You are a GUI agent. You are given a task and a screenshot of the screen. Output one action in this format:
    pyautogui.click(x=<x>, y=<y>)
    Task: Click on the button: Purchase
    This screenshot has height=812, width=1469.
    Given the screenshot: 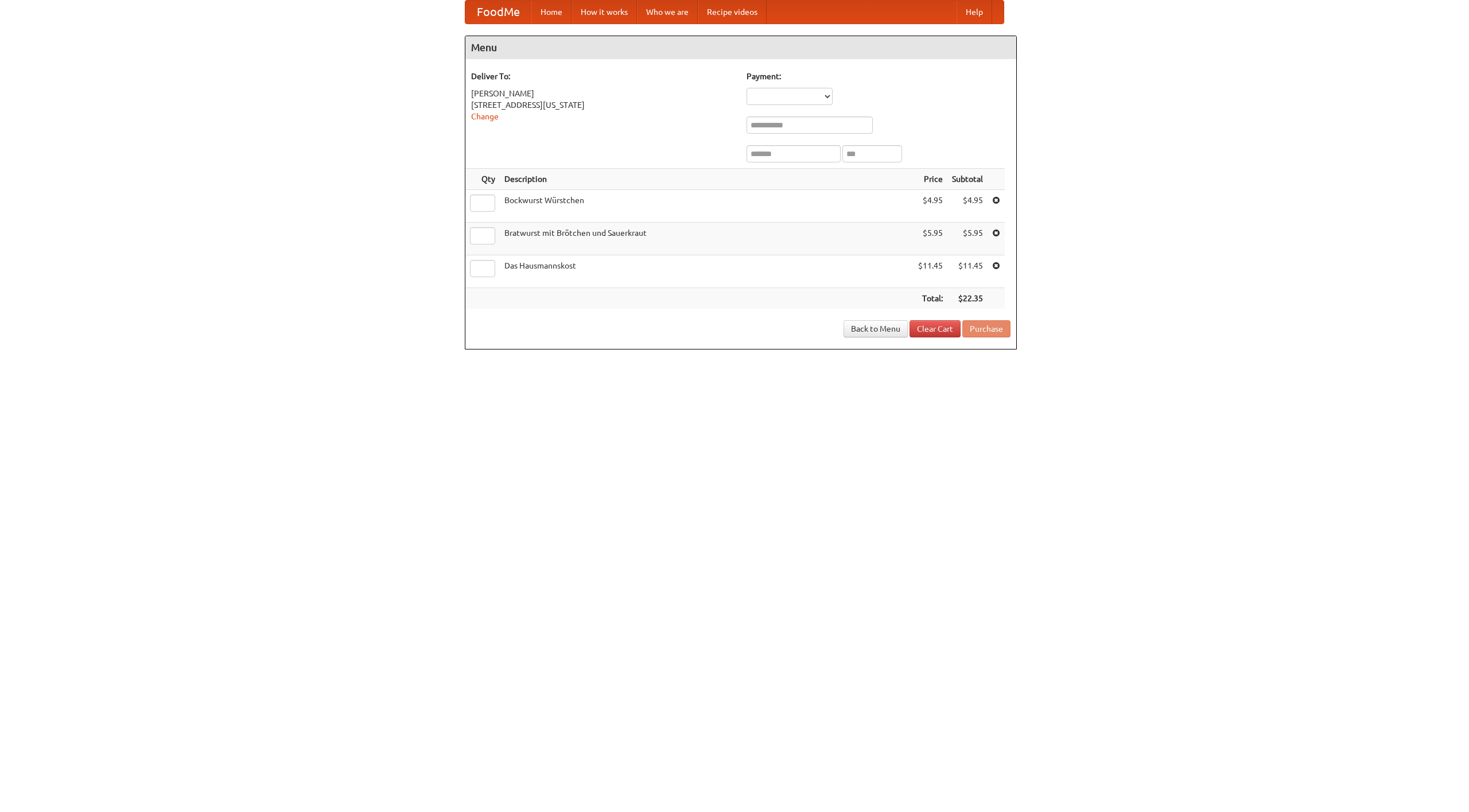 What is the action you would take?
    pyautogui.click(x=986, y=329)
    